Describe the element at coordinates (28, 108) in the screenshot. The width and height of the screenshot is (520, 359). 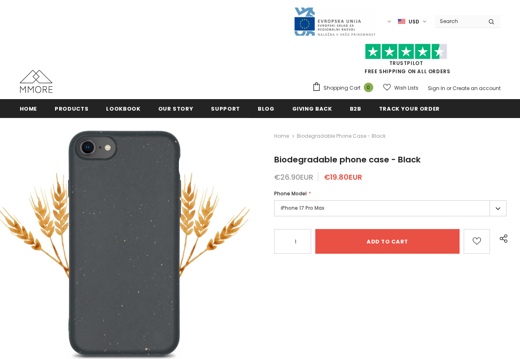
I see `span: Home` at that location.